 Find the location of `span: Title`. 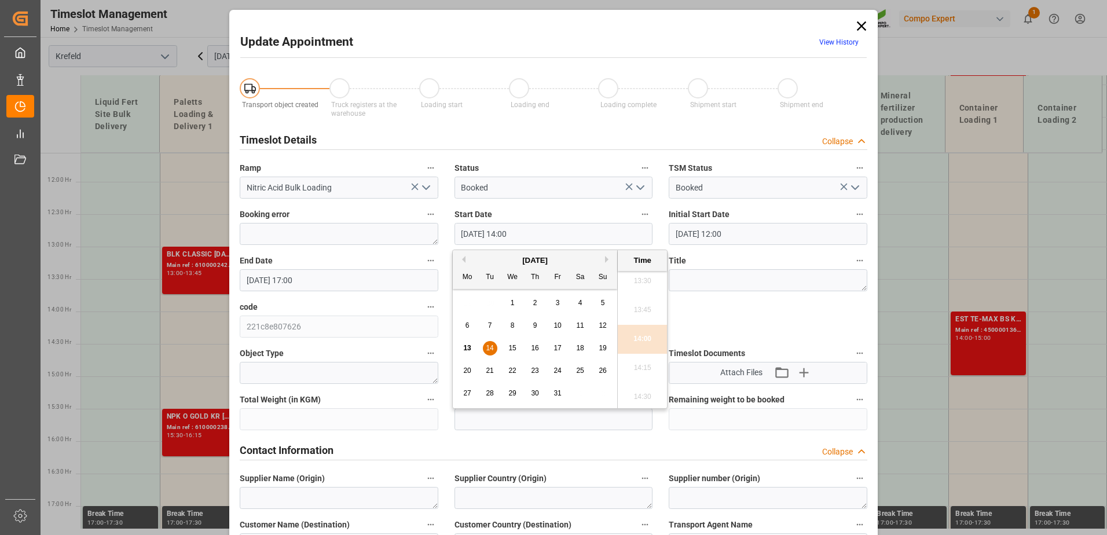

span: Title is located at coordinates (678, 261).